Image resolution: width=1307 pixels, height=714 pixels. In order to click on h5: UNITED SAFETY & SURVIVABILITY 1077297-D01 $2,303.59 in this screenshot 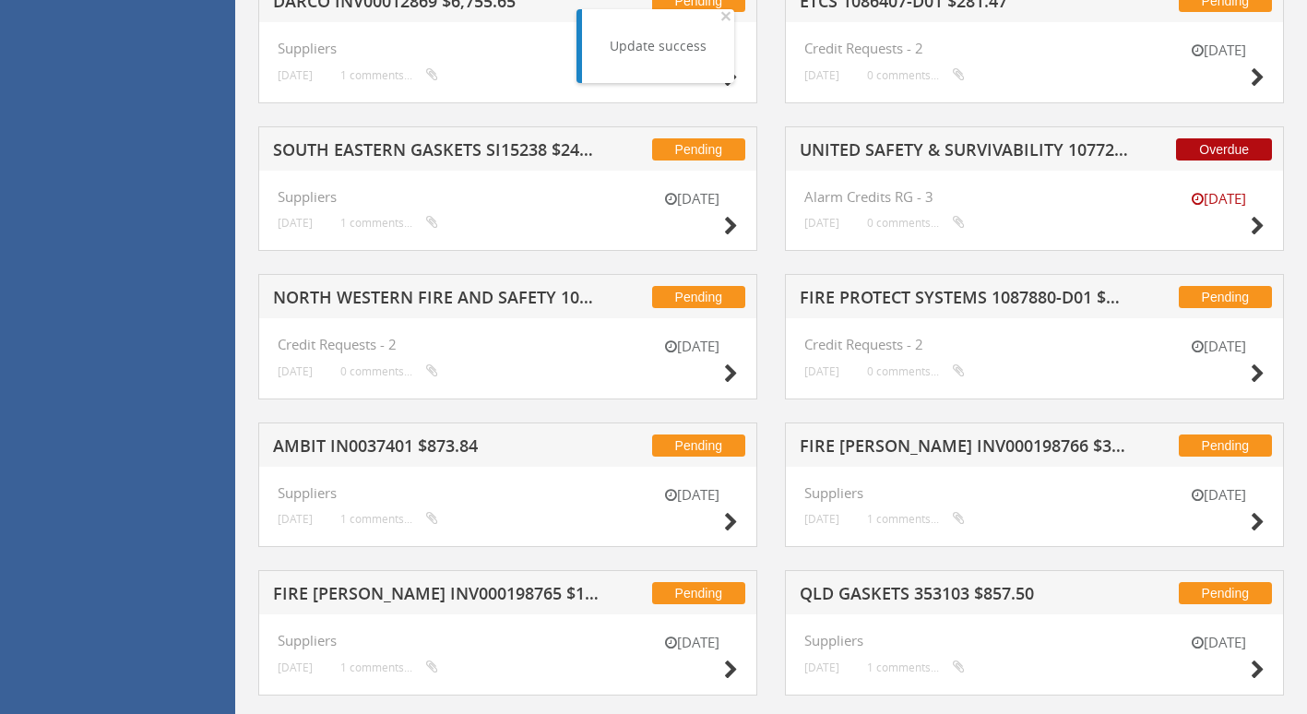, I will do `click(964, 152)`.